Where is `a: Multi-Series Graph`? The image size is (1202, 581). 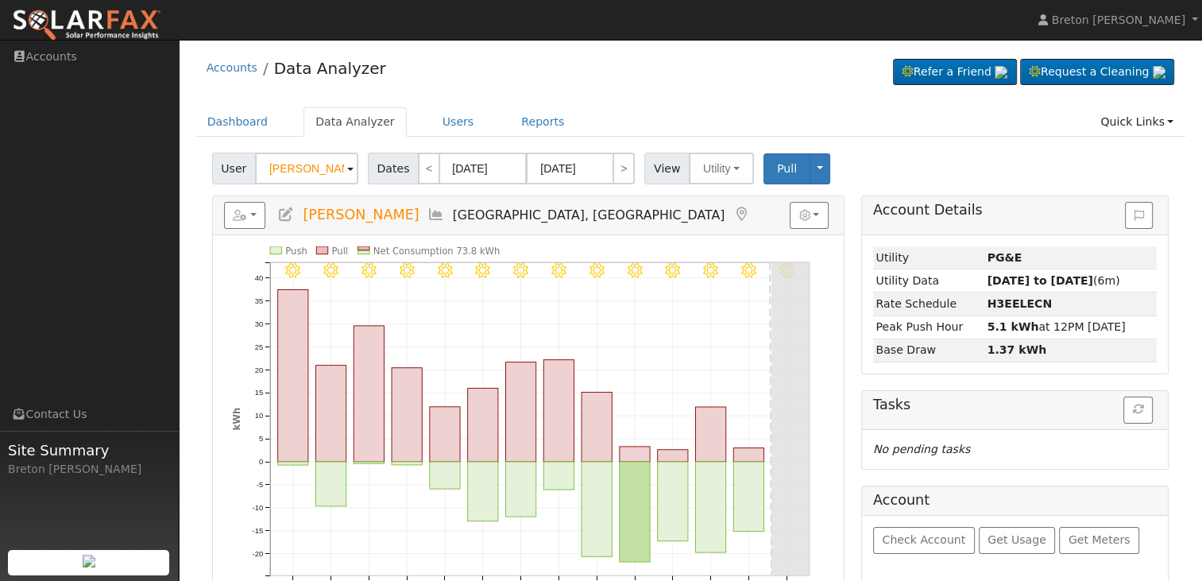
a: Multi-Series Graph is located at coordinates (436, 214).